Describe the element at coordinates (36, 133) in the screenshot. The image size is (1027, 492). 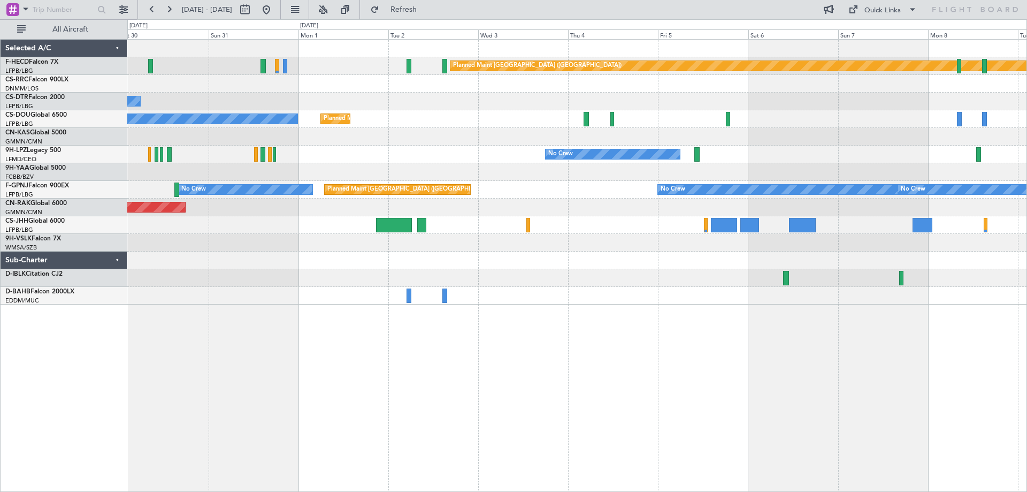
I see `a: CN-KASGlobal 5000` at that location.